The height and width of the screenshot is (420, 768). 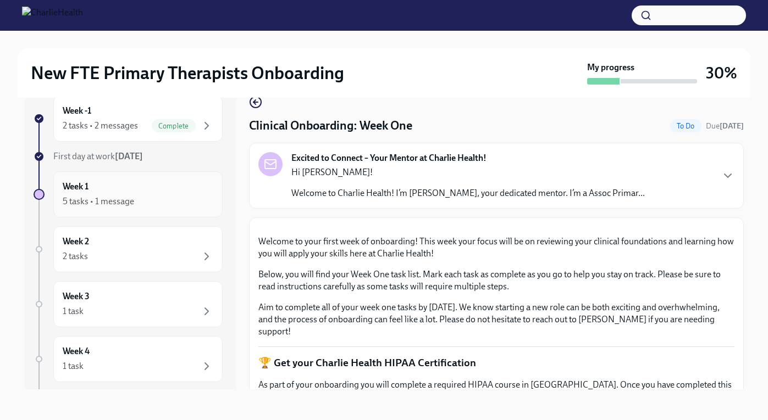 I want to click on a: Week -12 tasks • 2 messagesComplete, so click(x=128, y=119).